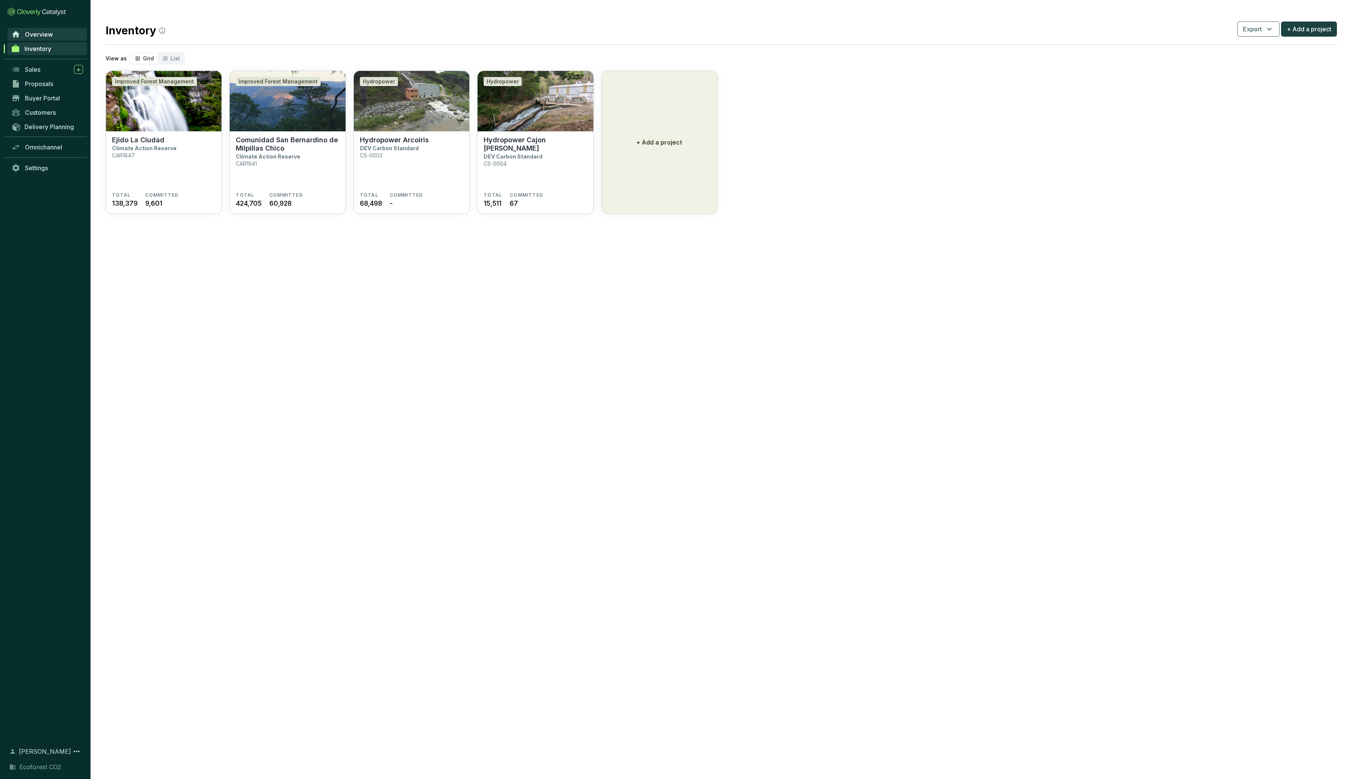 This screenshot has width=1352, height=779. I want to click on div: segmented control, so click(157, 58).